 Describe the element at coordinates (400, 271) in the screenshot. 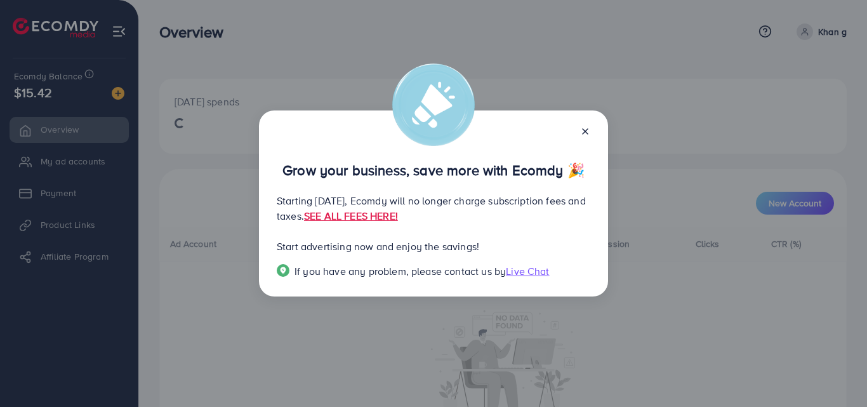

I see `span: If you have any problem, please contact us by` at that location.